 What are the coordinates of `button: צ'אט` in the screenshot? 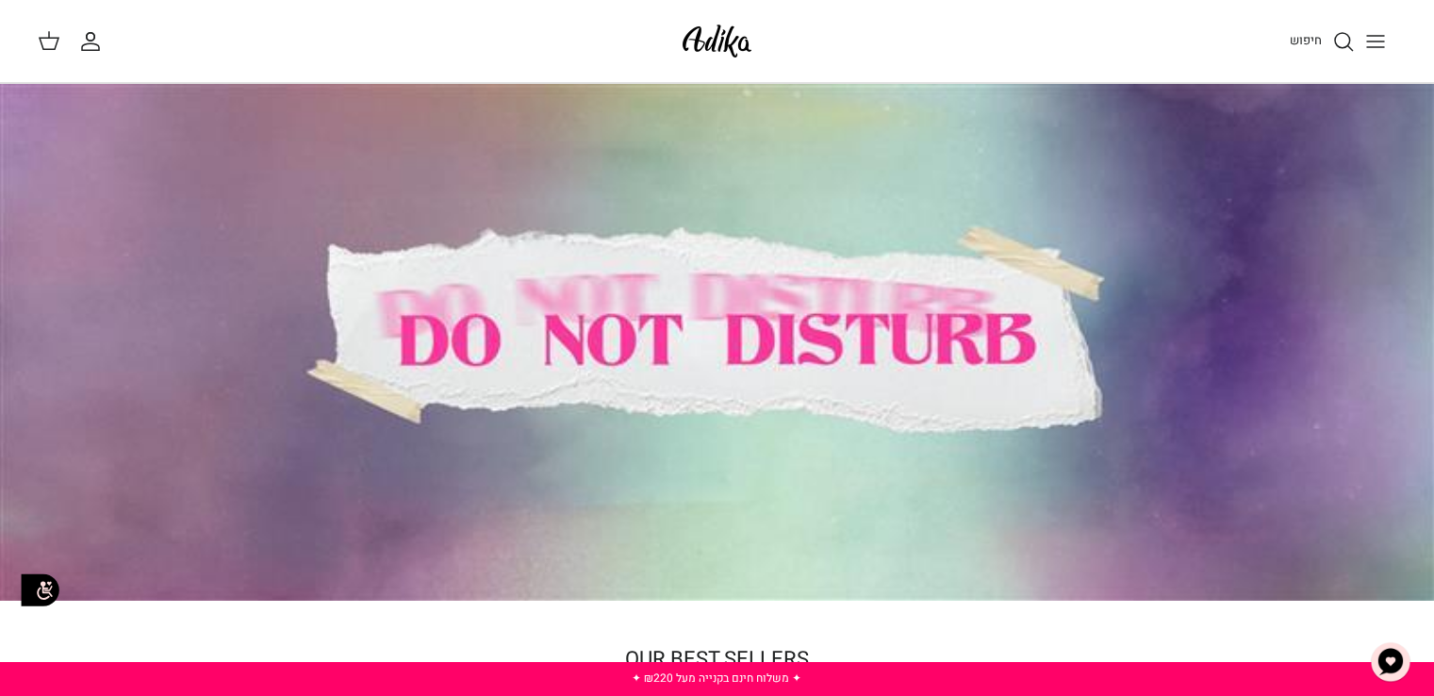 It's located at (1390, 662).